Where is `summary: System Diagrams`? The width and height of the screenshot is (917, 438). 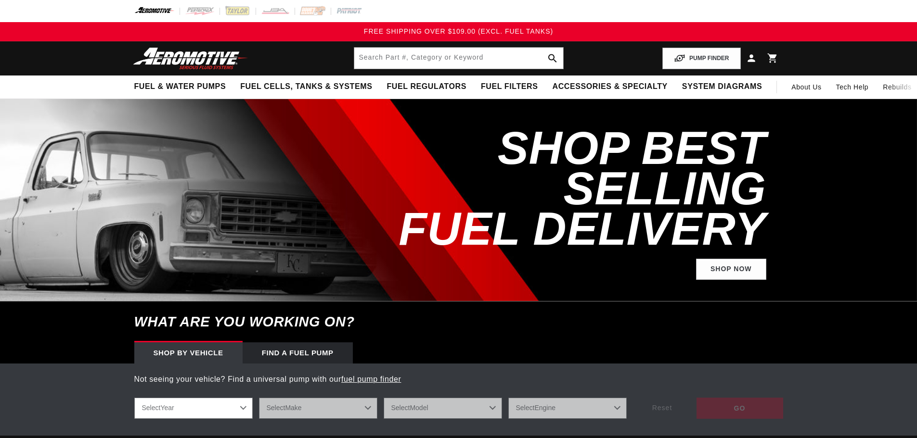 summary: System Diagrams is located at coordinates (722, 87).